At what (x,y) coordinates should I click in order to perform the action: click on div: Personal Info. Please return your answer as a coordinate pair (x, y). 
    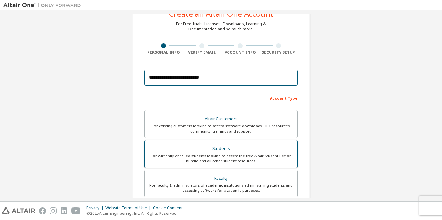
    Looking at the image, I should click on (163, 52).